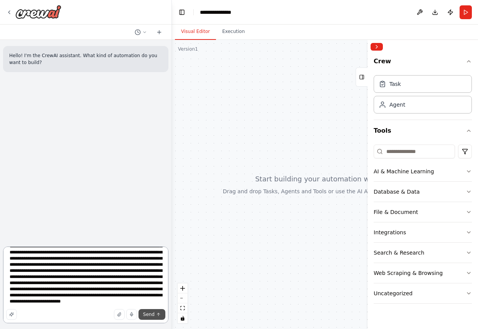 This screenshot has height=329, width=478. I want to click on button: Crew, so click(423, 63).